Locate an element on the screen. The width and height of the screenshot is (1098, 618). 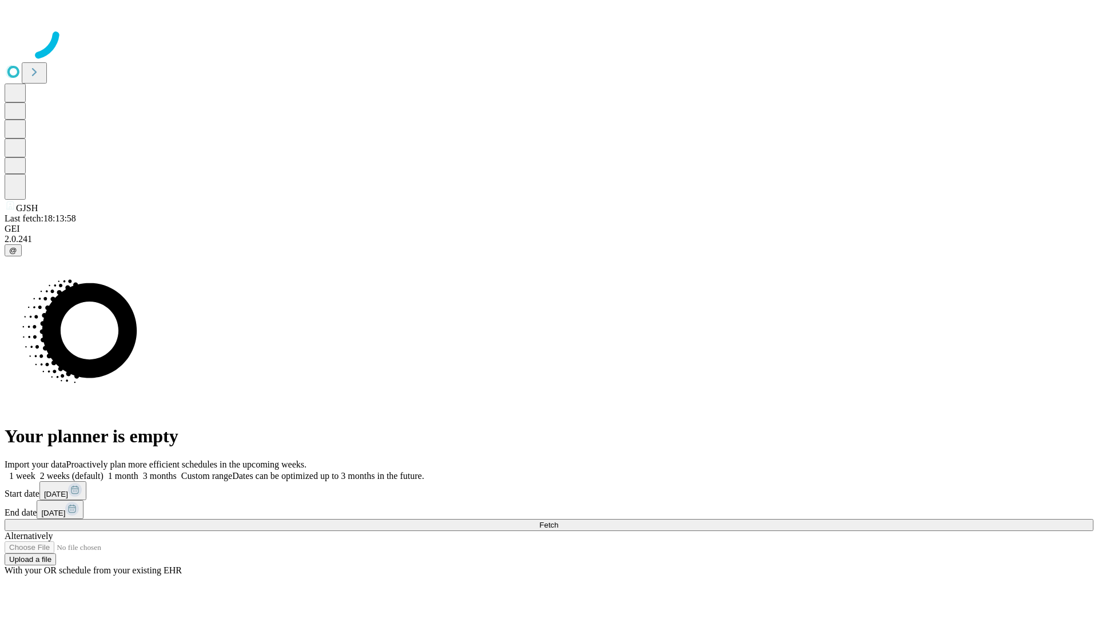
span: Dates can be optimized up to 3 months in the future. is located at coordinates (328, 475).